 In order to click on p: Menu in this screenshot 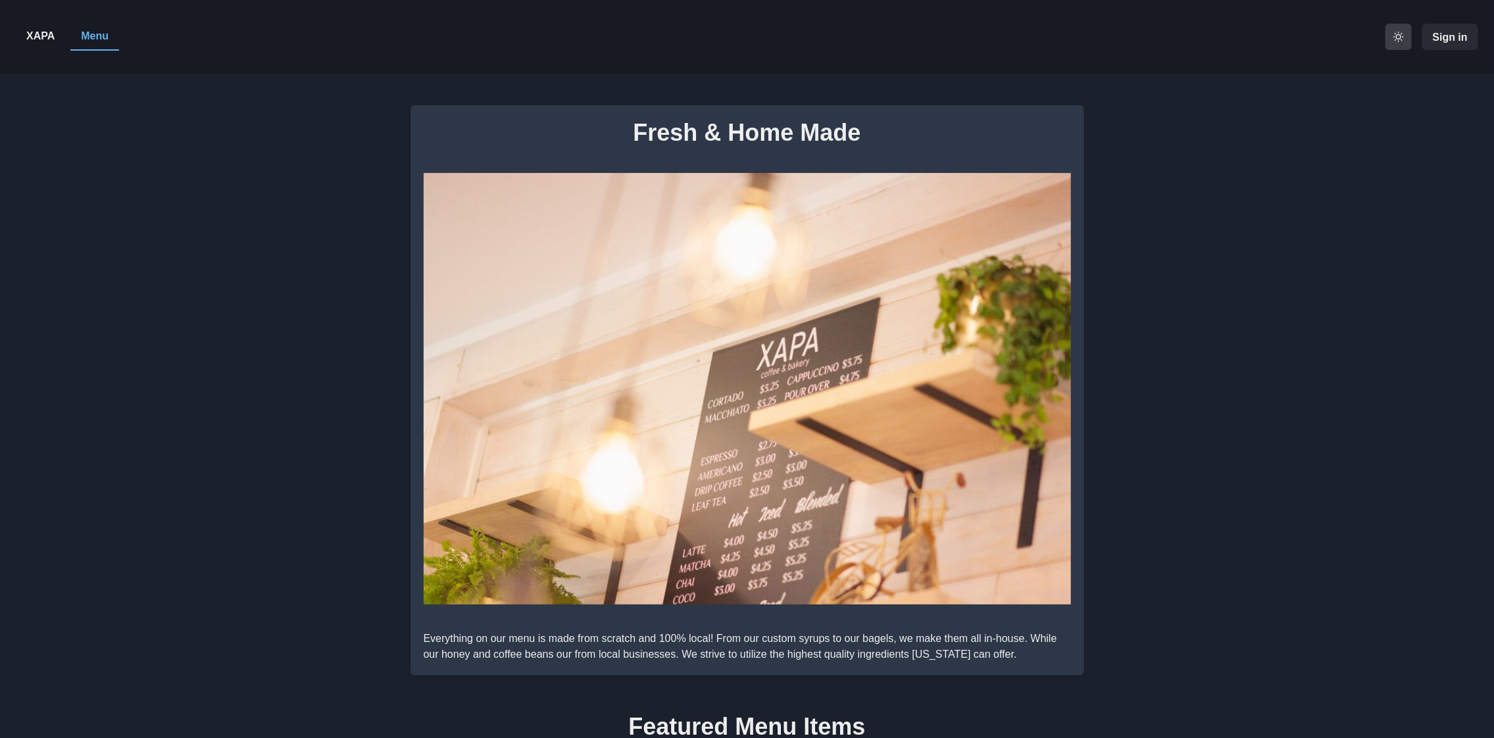, I will do `click(95, 36)`.